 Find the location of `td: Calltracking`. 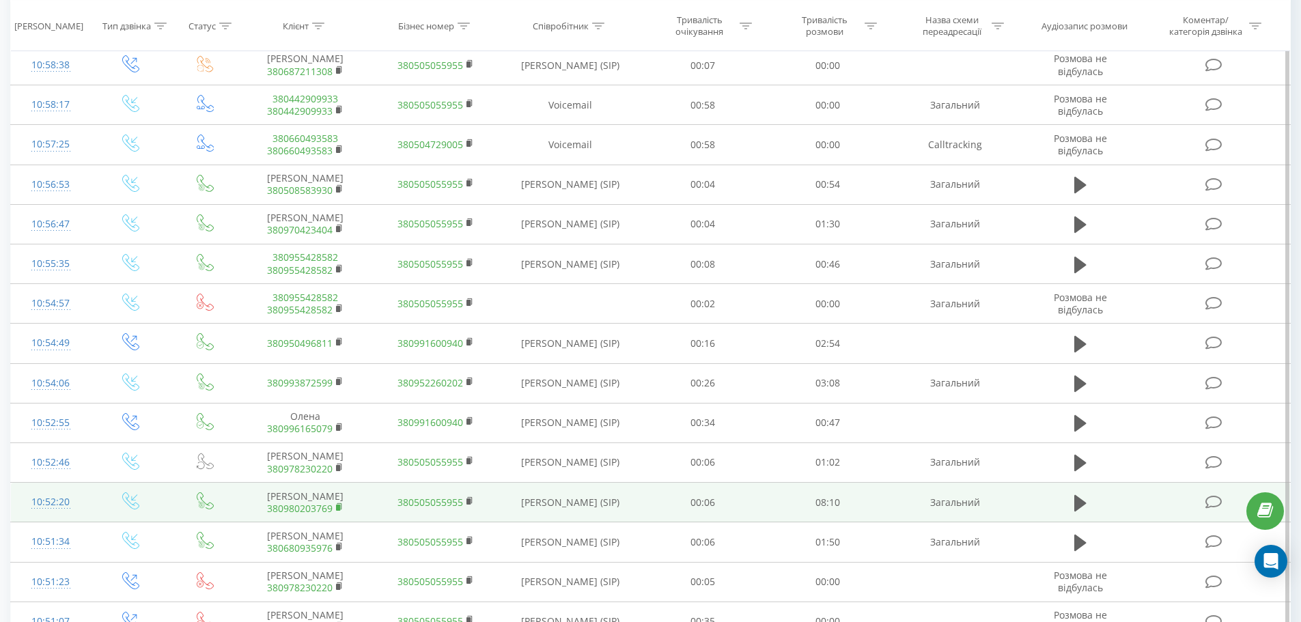

td: Calltracking is located at coordinates (955, 145).